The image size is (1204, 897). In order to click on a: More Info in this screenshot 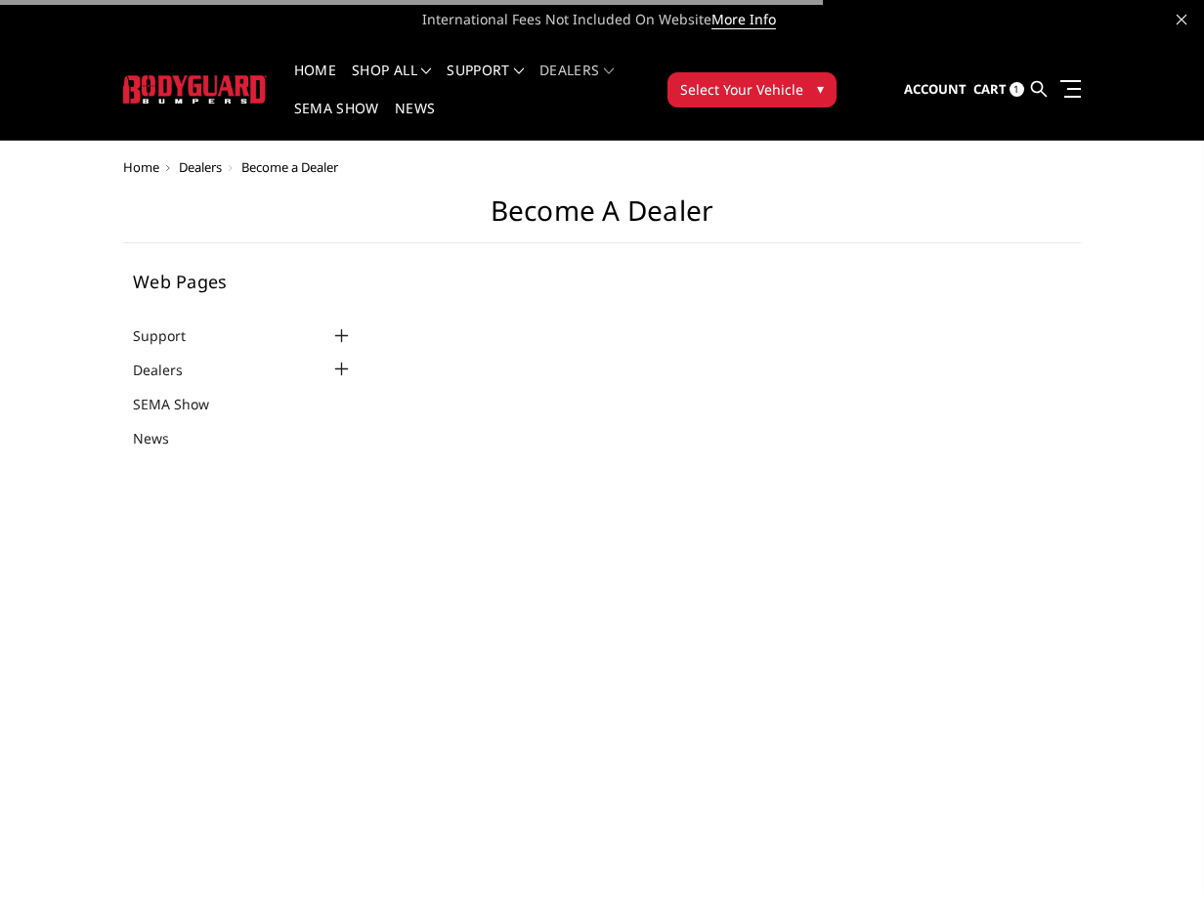, I will do `click(744, 20)`.